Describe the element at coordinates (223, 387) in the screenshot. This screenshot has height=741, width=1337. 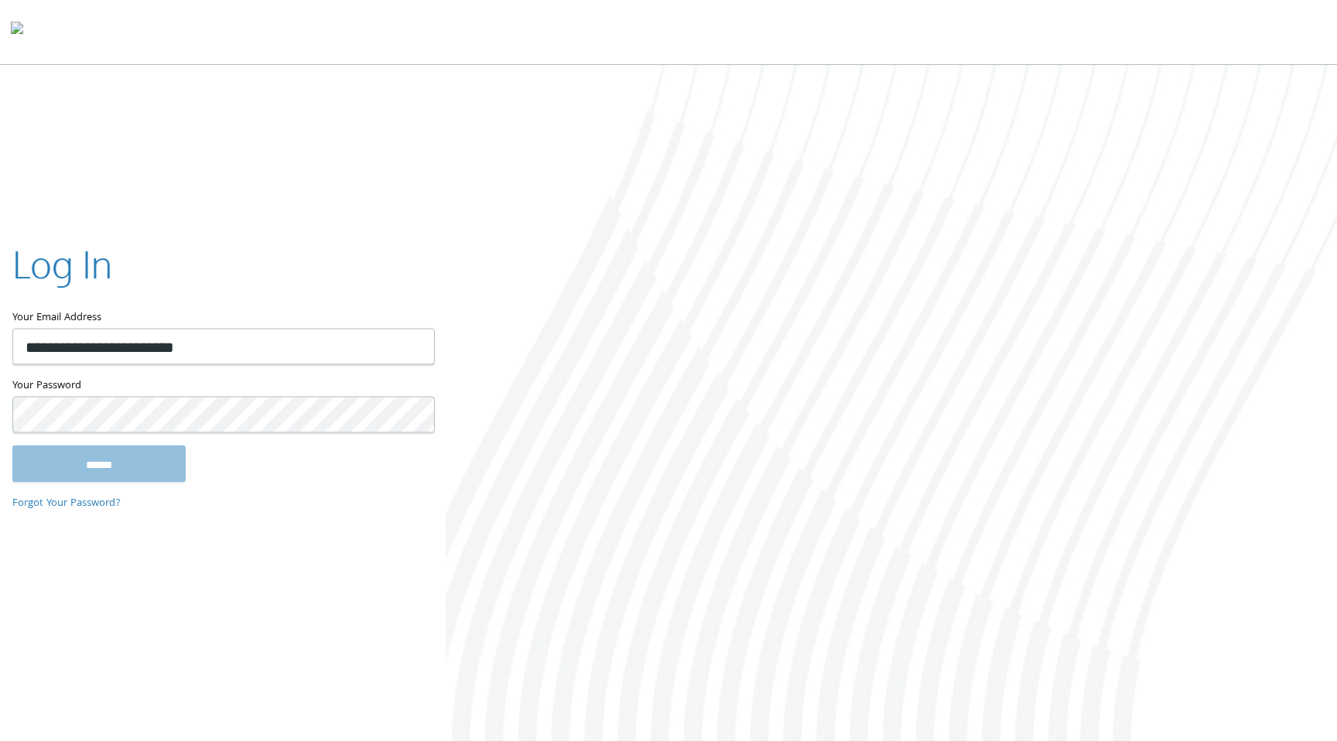
I see `label: Your Password` at that location.